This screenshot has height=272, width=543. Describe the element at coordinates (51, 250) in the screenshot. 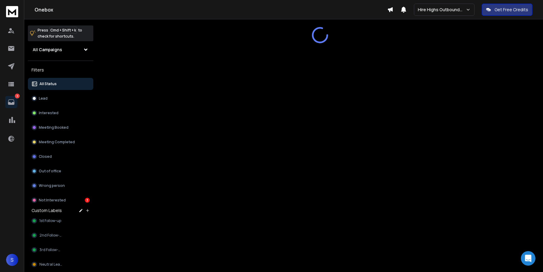

I see `span: 3rd Follow-up` at that location.